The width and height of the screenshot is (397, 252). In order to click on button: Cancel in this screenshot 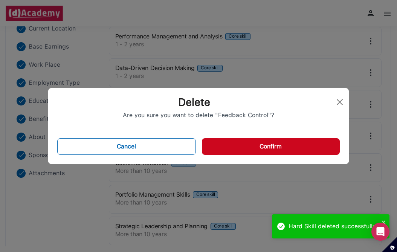, I will do `click(126, 146)`.